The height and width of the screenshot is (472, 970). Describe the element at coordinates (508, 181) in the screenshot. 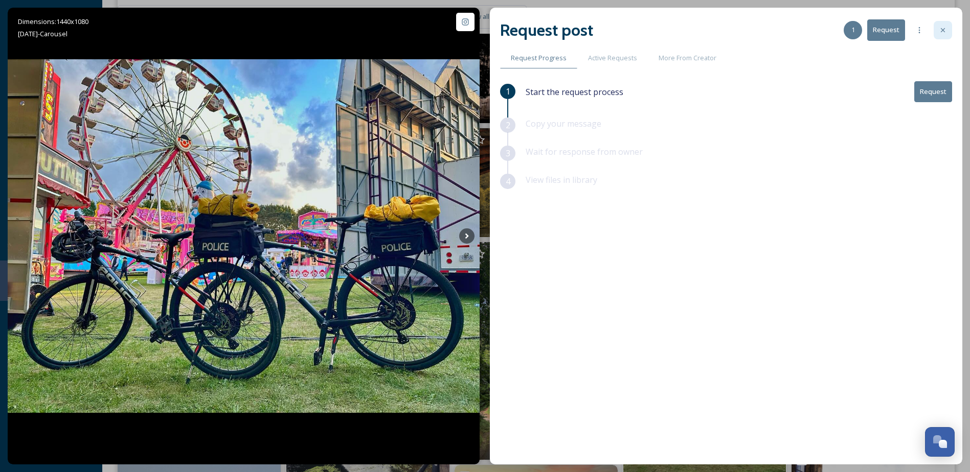

I see `span: 4` at that location.